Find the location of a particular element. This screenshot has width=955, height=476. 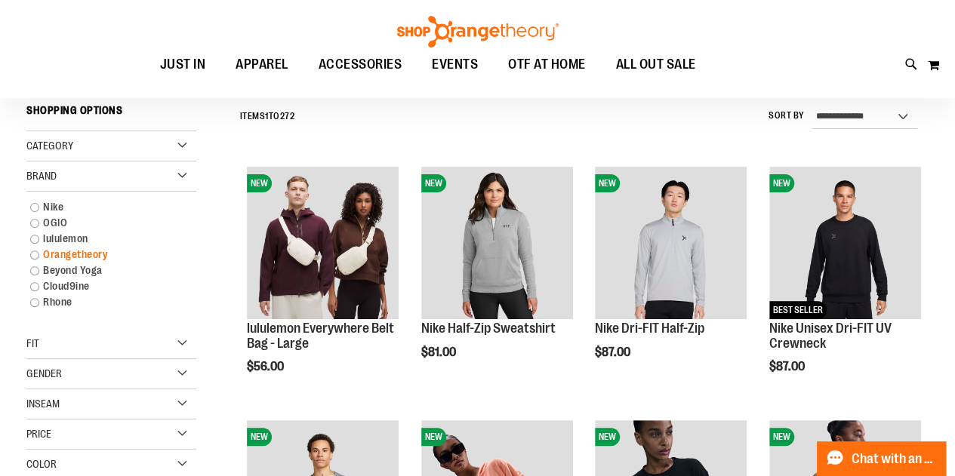

a: lululemon Everywhere Belt Bag - Large is located at coordinates (320, 336).